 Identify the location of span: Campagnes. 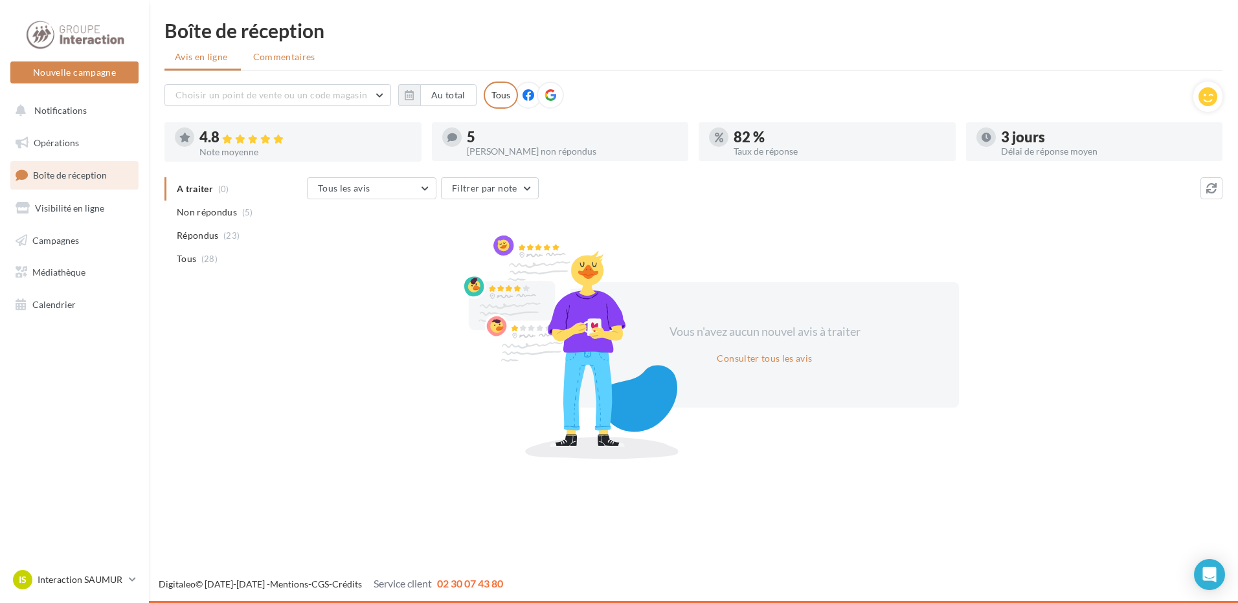
(56, 240).